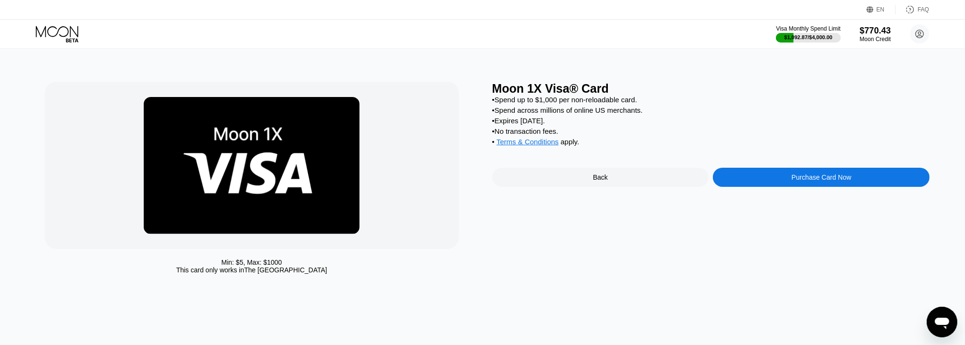 This screenshot has width=965, height=345. Describe the element at coordinates (711, 143) in the screenshot. I see `div: • apply .` at that location.